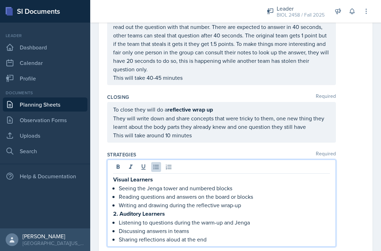 The width and height of the screenshot is (381, 251). Describe the element at coordinates (224, 205) in the screenshot. I see `p: Writing and drawing during the reflective wrap-up` at that location.